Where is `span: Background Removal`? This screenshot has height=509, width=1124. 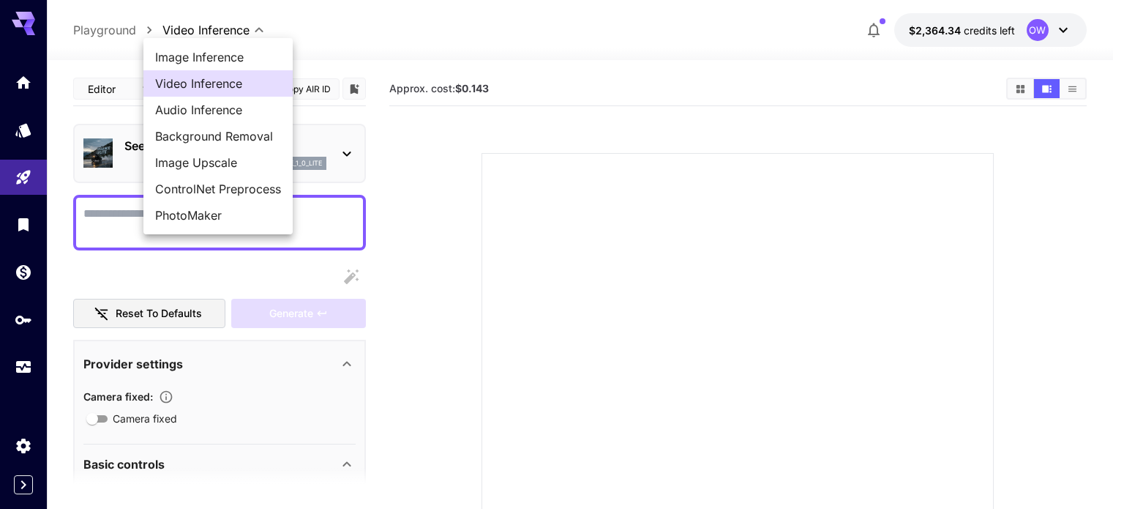 span: Background Removal is located at coordinates (218, 136).